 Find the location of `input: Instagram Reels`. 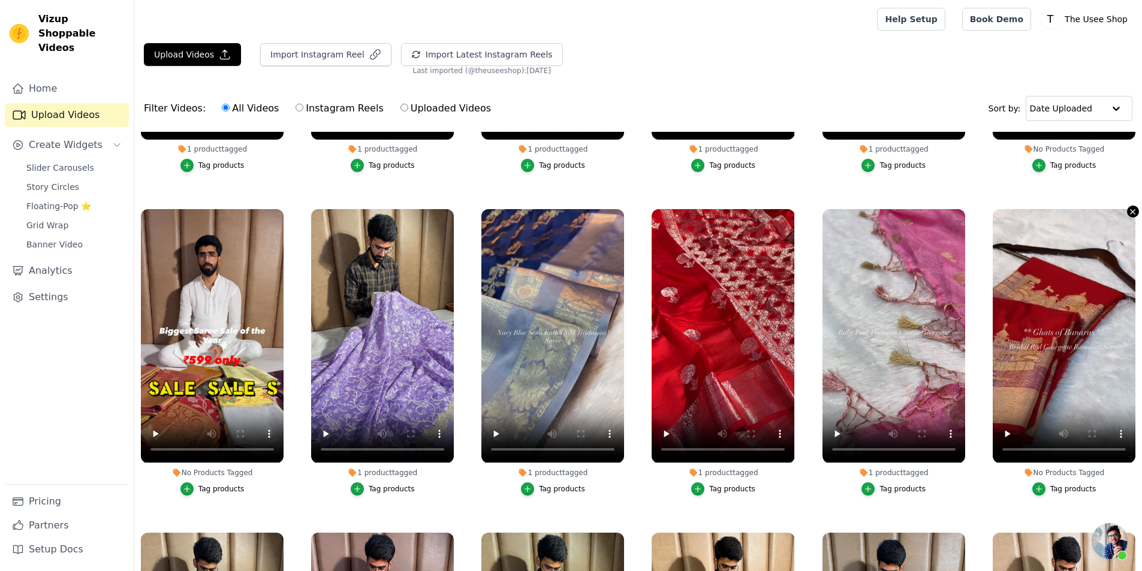

input: Instagram Reels is located at coordinates (299, 107).